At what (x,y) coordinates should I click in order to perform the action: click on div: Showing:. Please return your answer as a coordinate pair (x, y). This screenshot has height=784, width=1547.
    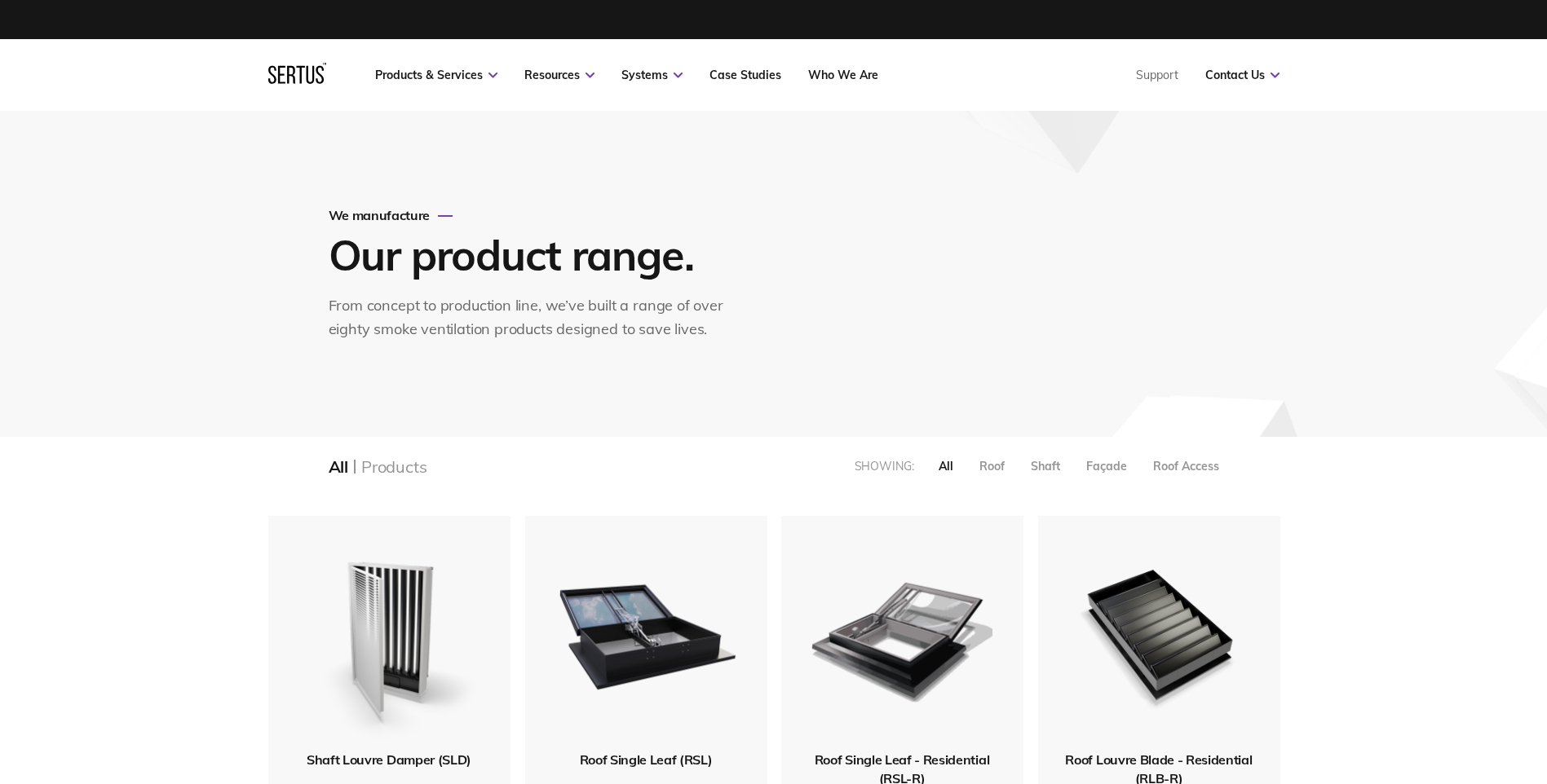
    Looking at the image, I should click on (884, 466).